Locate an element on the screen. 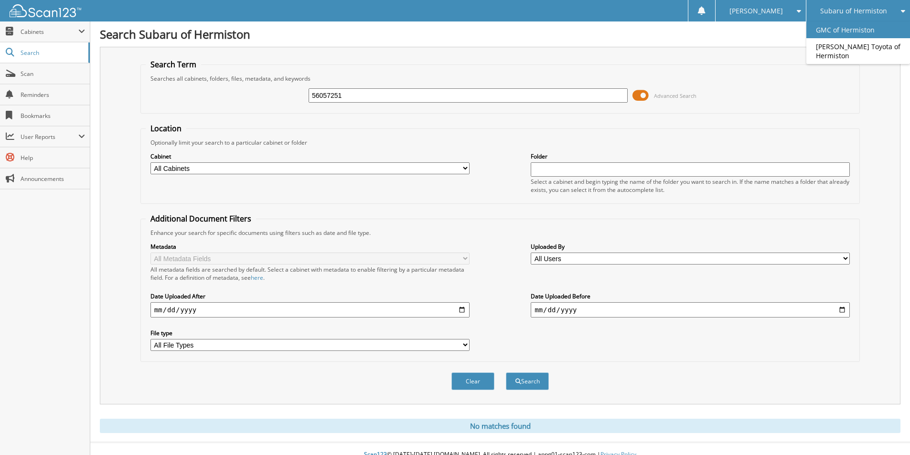 Image resolution: width=910 pixels, height=455 pixels. label: Date Uploaded Before is located at coordinates (690, 296).